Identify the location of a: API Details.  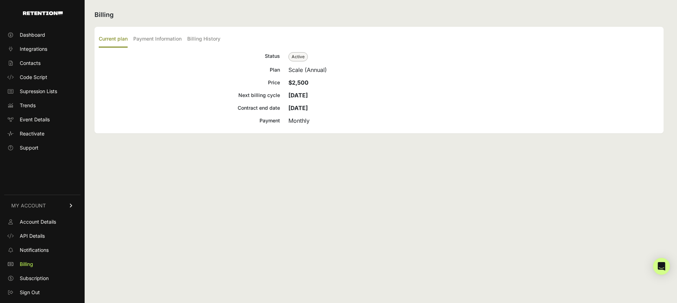
(42, 236).